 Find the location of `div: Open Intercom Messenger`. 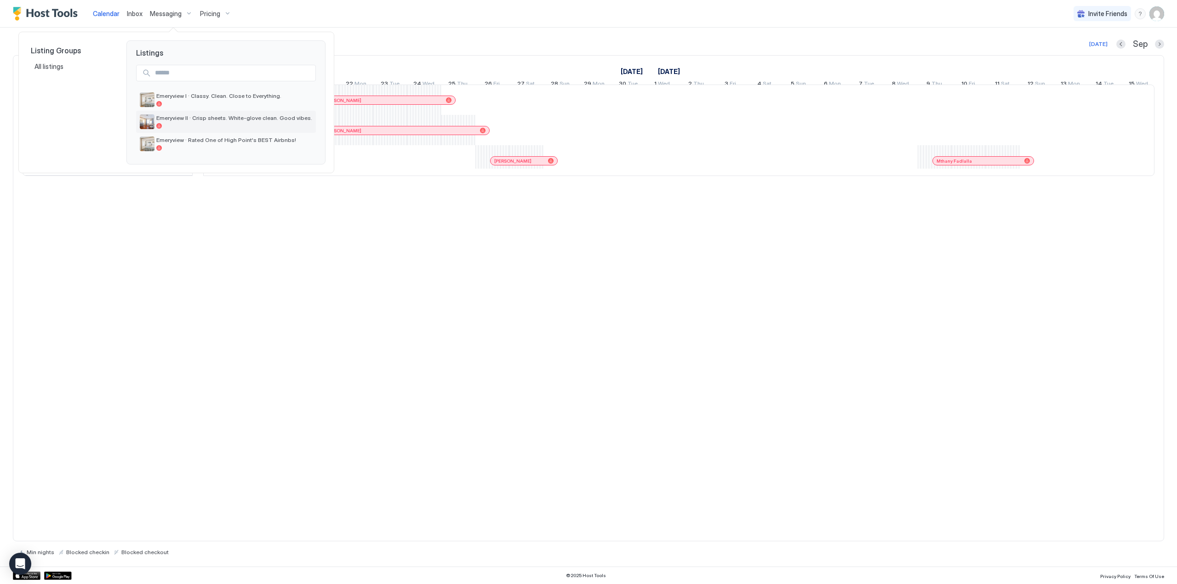

div: Open Intercom Messenger is located at coordinates (20, 564).